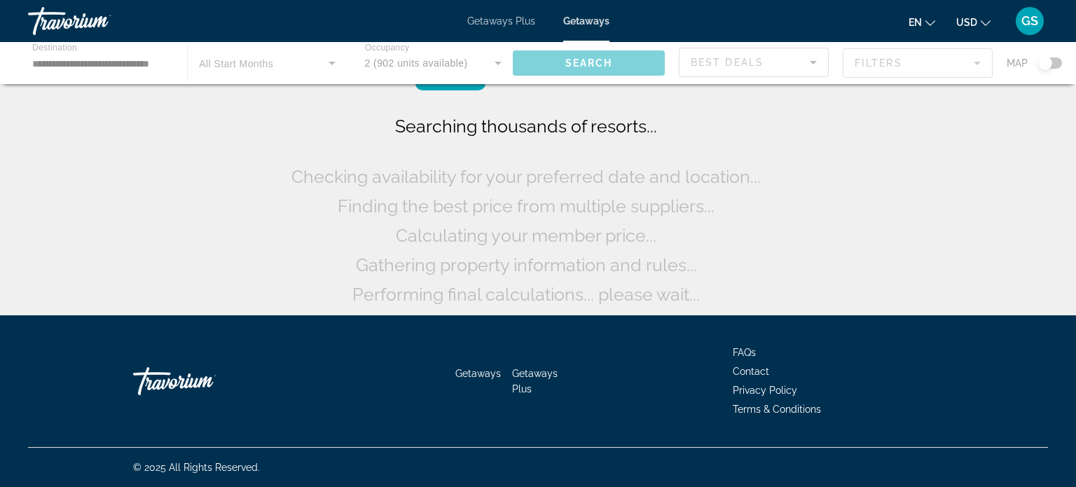 This screenshot has height=487, width=1076. What do you see at coordinates (526, 294) in the screenshot?
I see `span: Performing final calculations... please wait...` at bounding box center [526, 294].